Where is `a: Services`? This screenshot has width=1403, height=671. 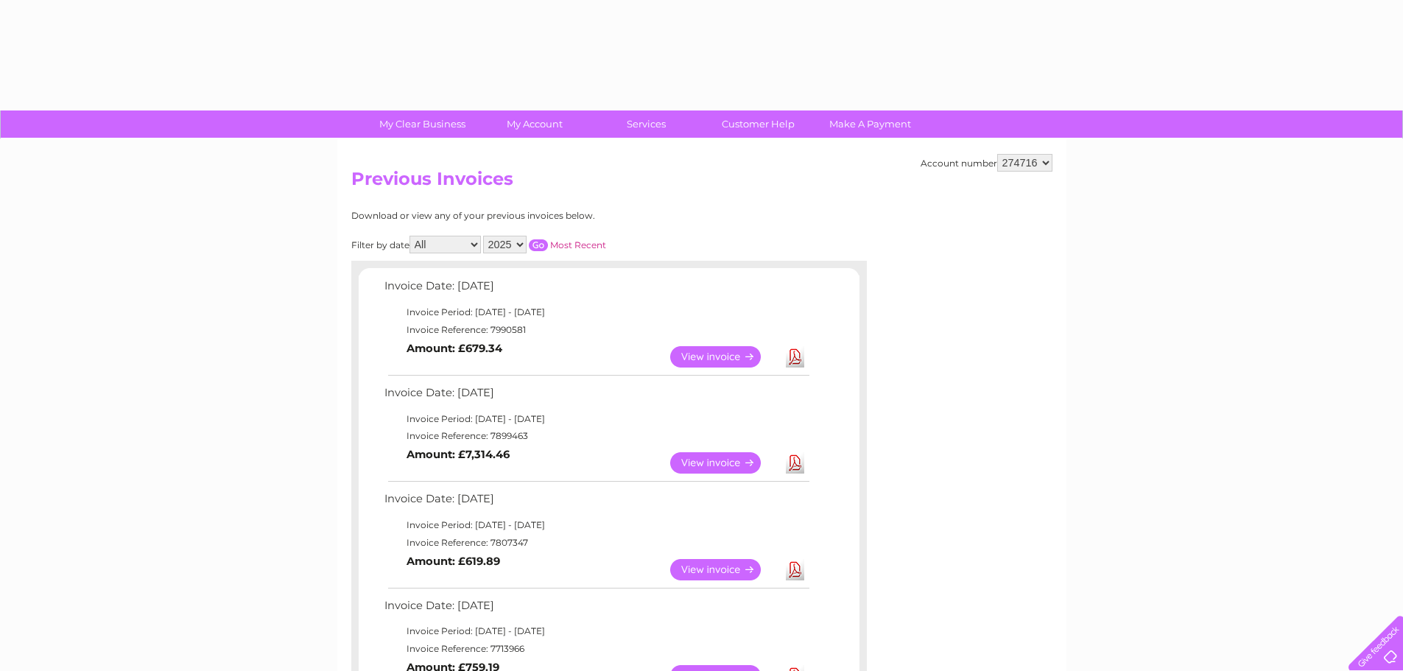
a: Services is located at coordinates (646, 124).